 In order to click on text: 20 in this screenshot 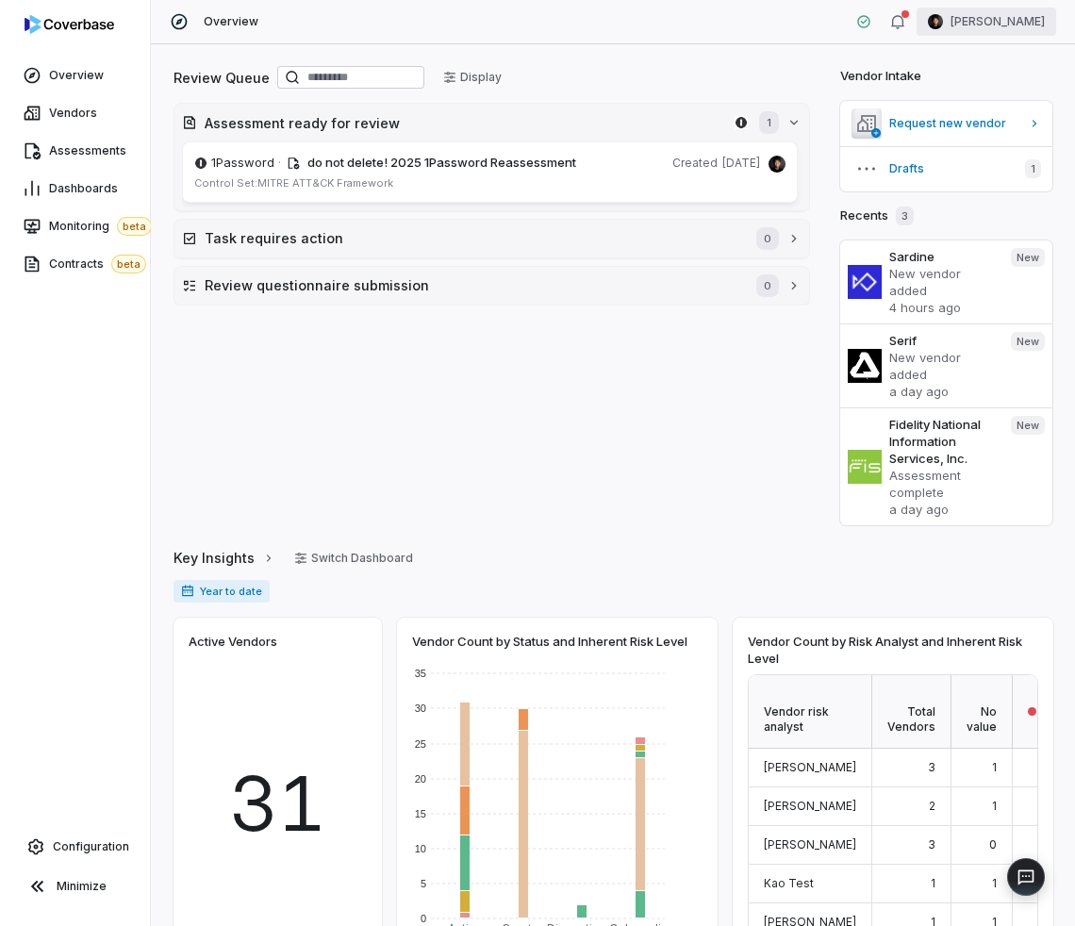, I will do `click(421, 779)`.